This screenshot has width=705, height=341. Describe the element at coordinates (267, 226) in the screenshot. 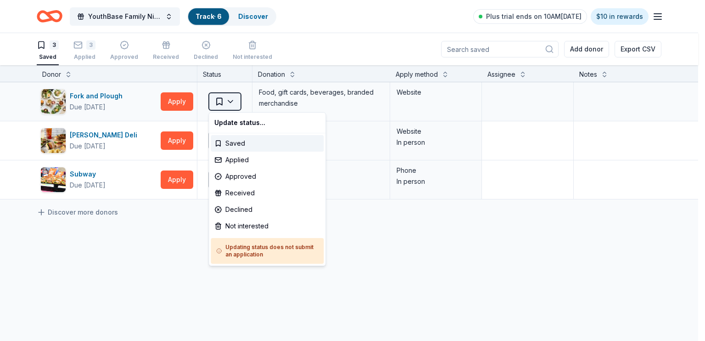

I see `div: Not interested` at that location.